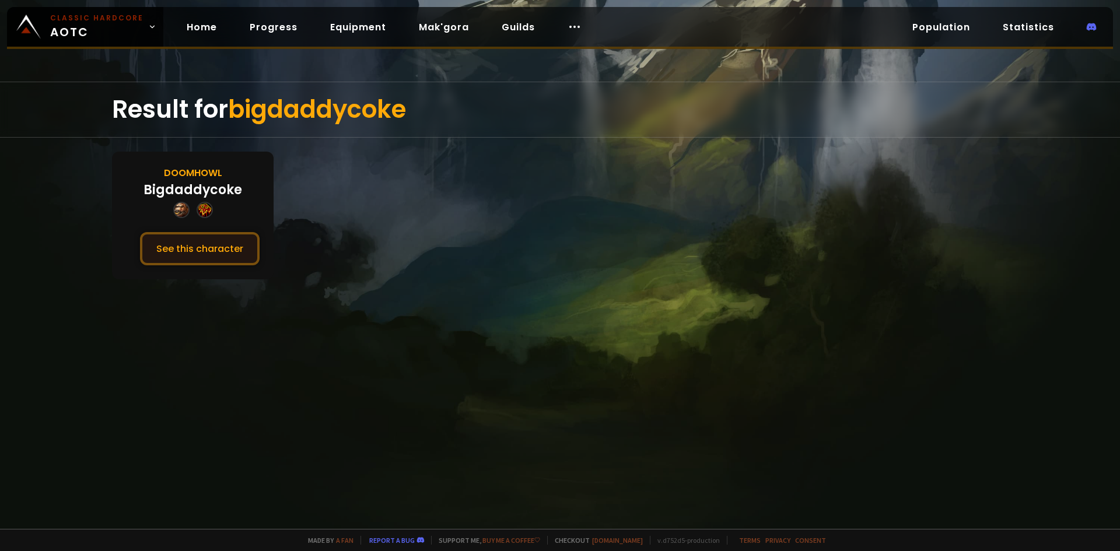 The height and width of the screenshot is (551, 1120). What do you see at coordinates (202, 27) in the screenshot?
I see `a: Home` at bounding box center [202, 27].